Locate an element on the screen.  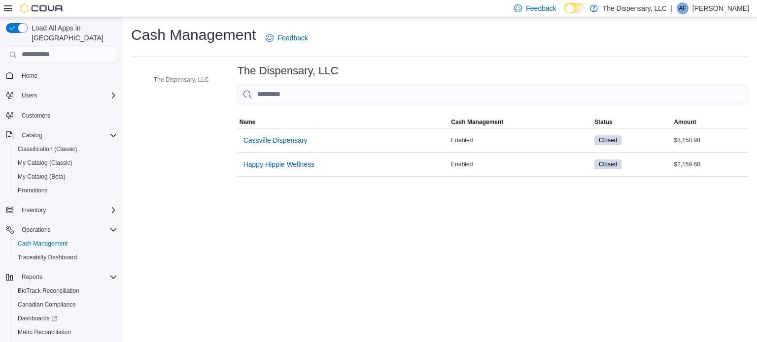
button: Cassville Dispensary is located at coordinates (275, 140).